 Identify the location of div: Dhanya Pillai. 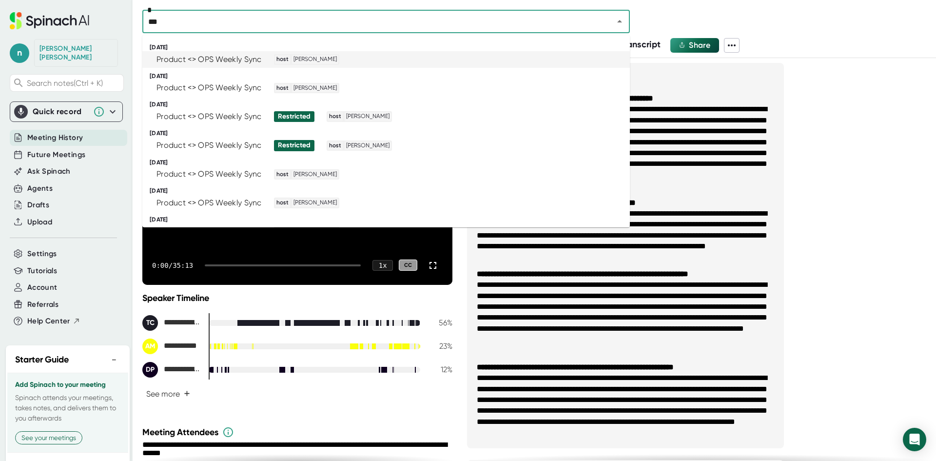
(172, 370).